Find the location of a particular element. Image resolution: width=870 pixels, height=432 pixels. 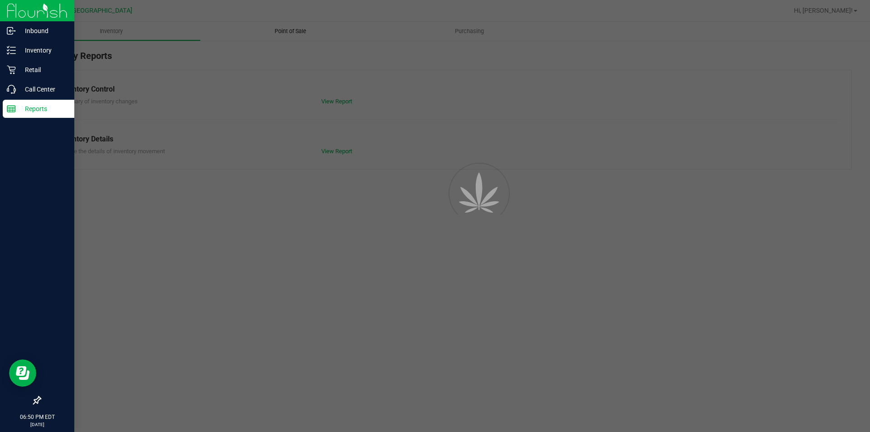

inline-svg: Inventory is located at coordinates (11, 50).